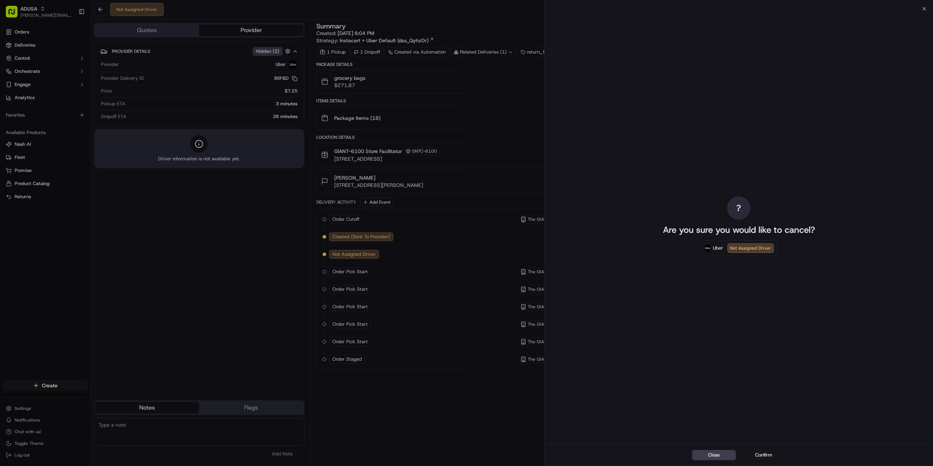  Describe the element at coordinates (739, 230) in the screenshot. I see `p: Are you sure you would like to cancel?` at that location.